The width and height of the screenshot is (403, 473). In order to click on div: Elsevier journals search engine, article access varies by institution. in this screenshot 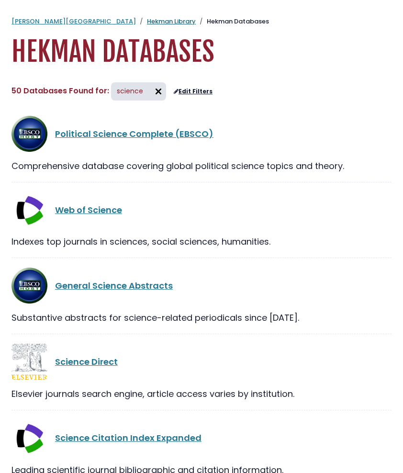, I will do `click(202, 393)`.